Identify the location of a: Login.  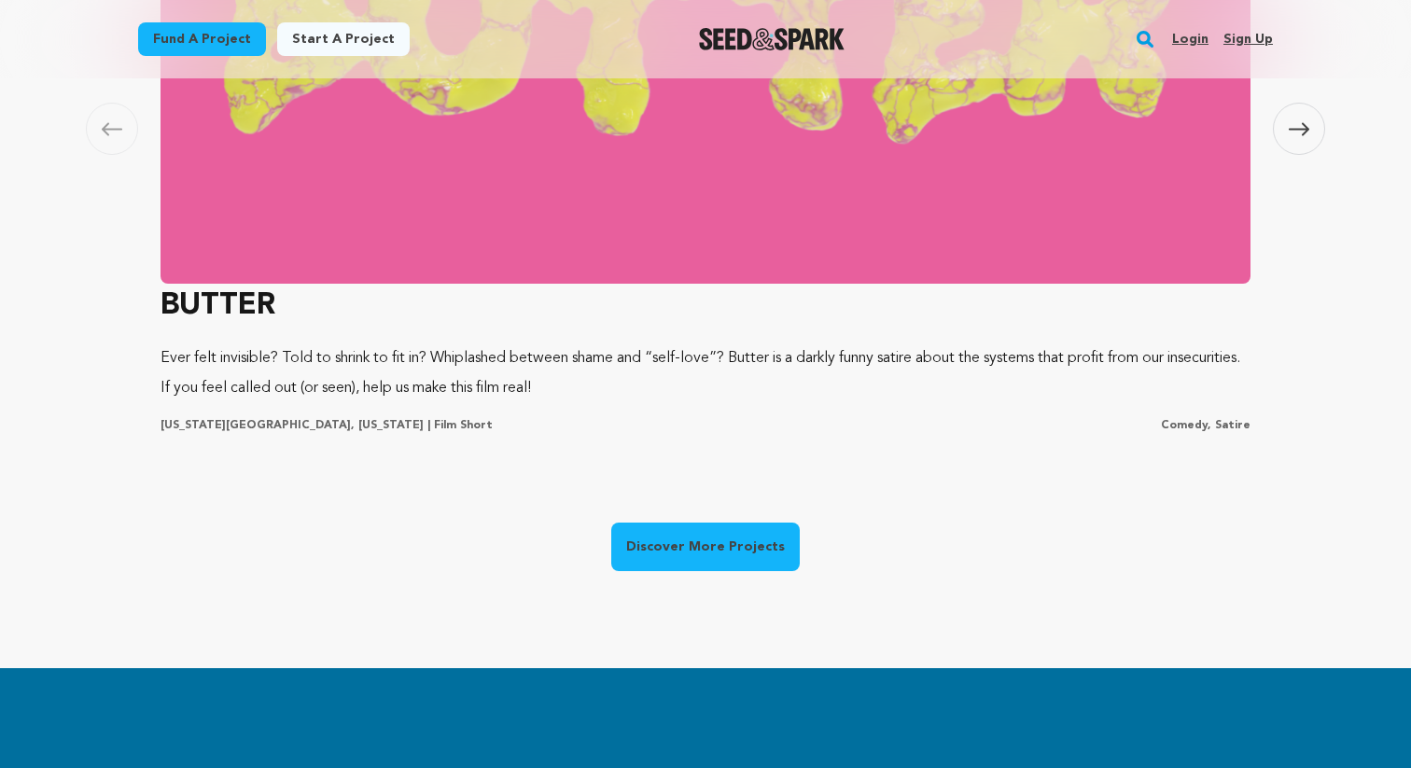
(1189, 39).